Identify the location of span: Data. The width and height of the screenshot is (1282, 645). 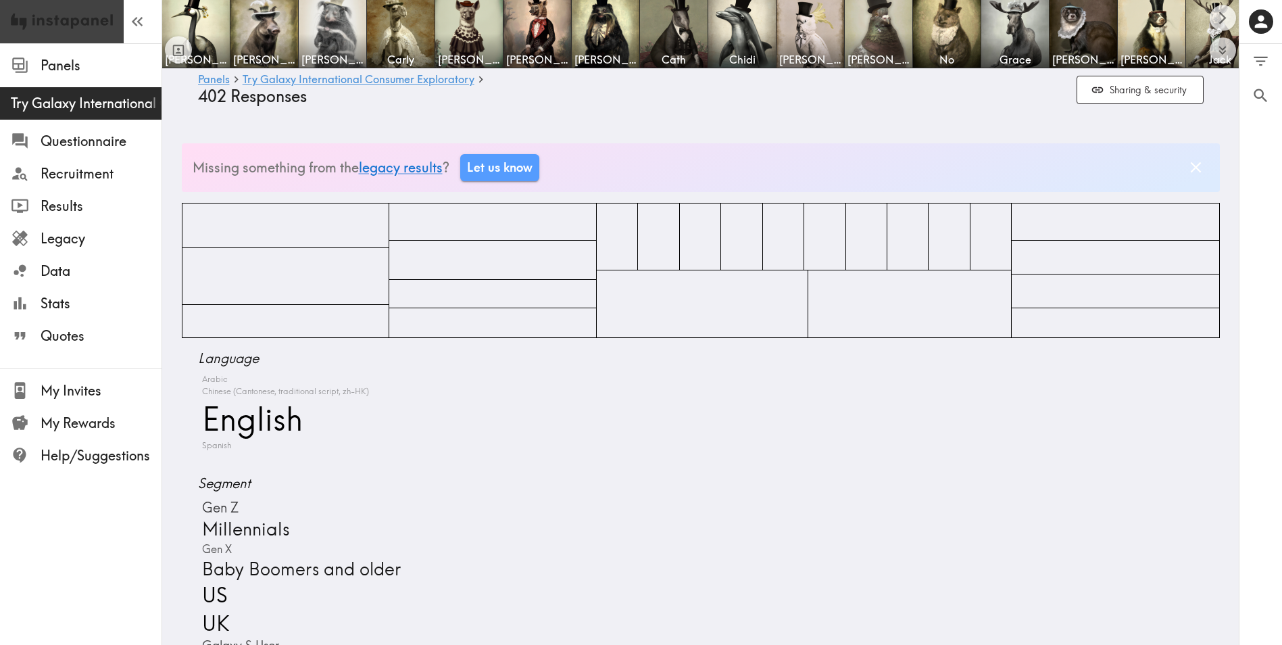
(101, 271).